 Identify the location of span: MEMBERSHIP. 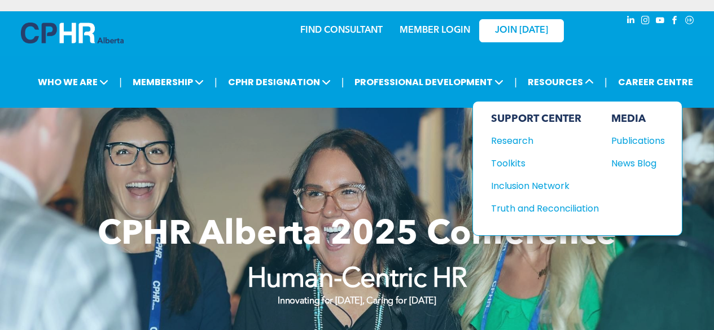
(168, 82).